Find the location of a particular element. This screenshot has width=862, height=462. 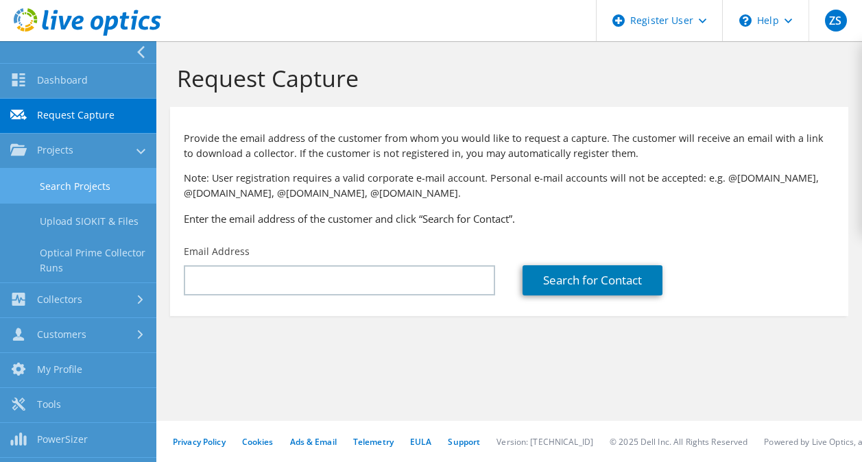

li: © 2025 Dell Inc. All Rights Reserved is located at coordinates (678, 442).